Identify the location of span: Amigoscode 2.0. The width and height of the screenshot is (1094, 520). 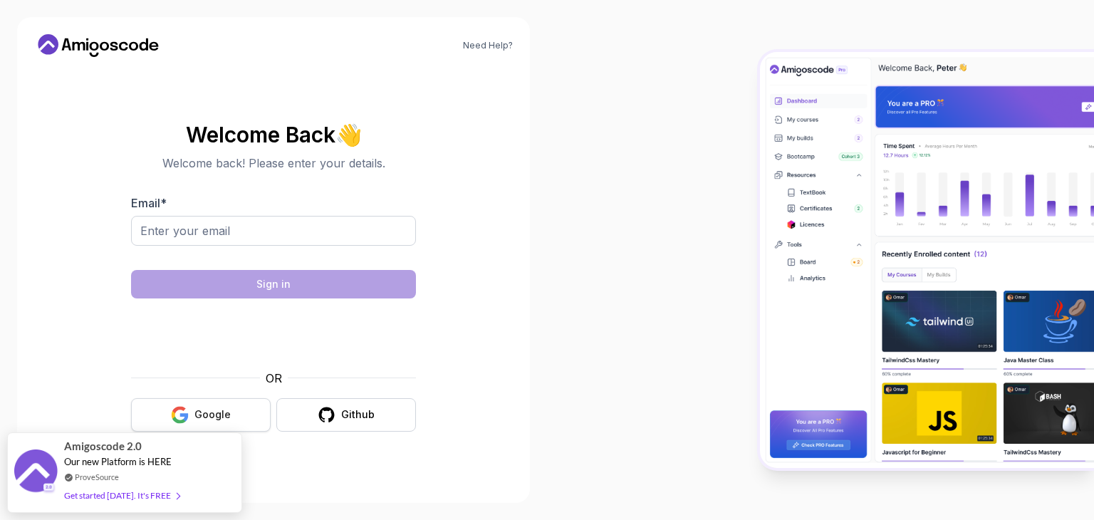
(103, 446).